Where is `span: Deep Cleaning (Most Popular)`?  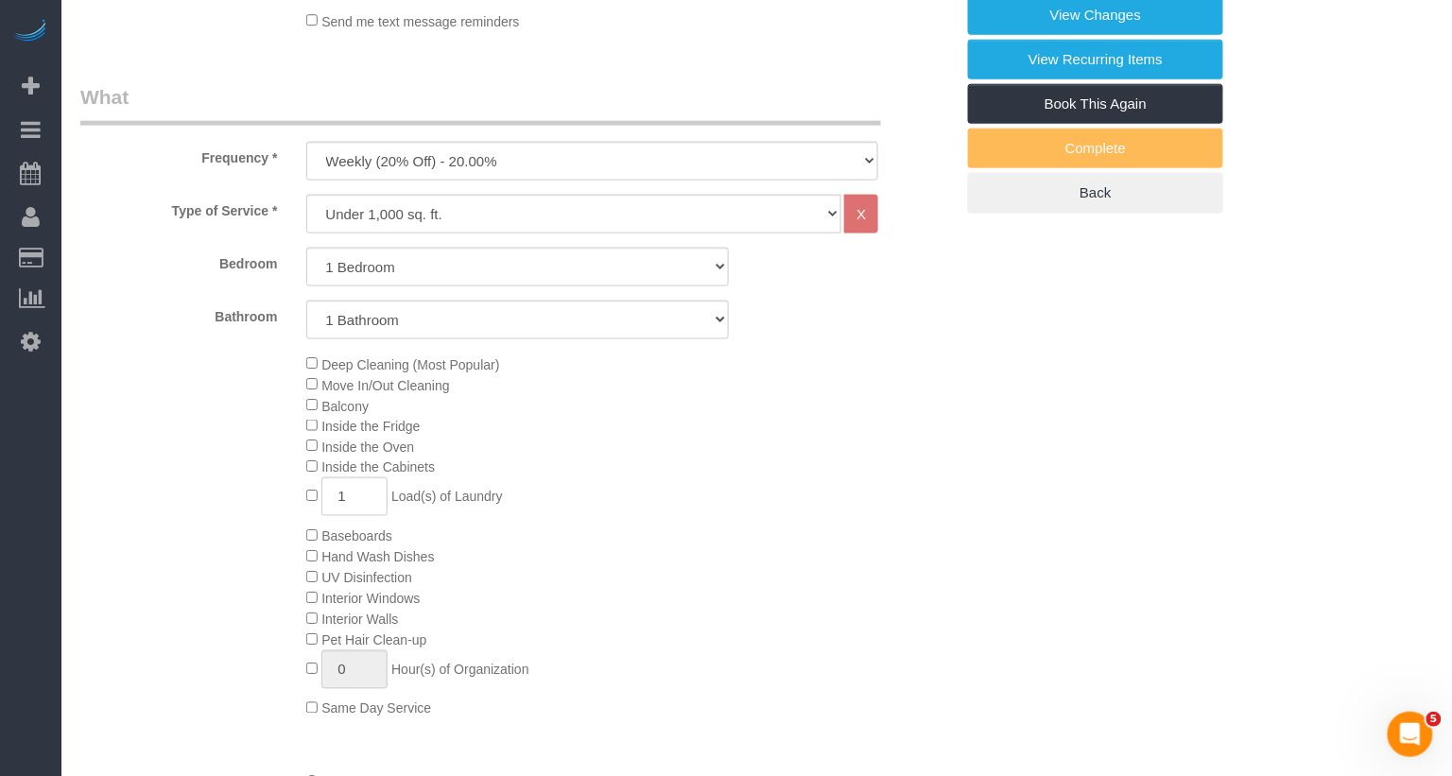 span: Deep Cleaning (Most Popular) is located at coordinates (410, 365).